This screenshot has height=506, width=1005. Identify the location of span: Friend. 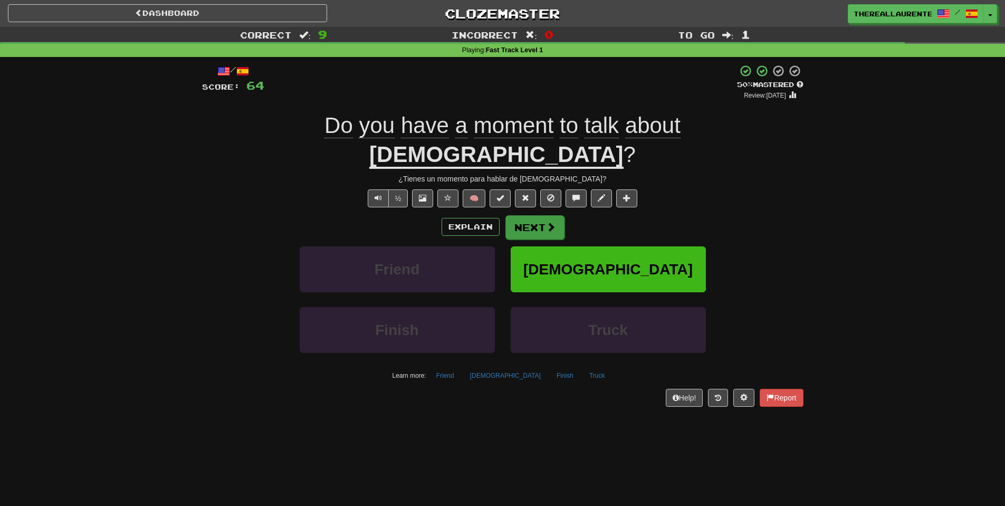
(397, 269).